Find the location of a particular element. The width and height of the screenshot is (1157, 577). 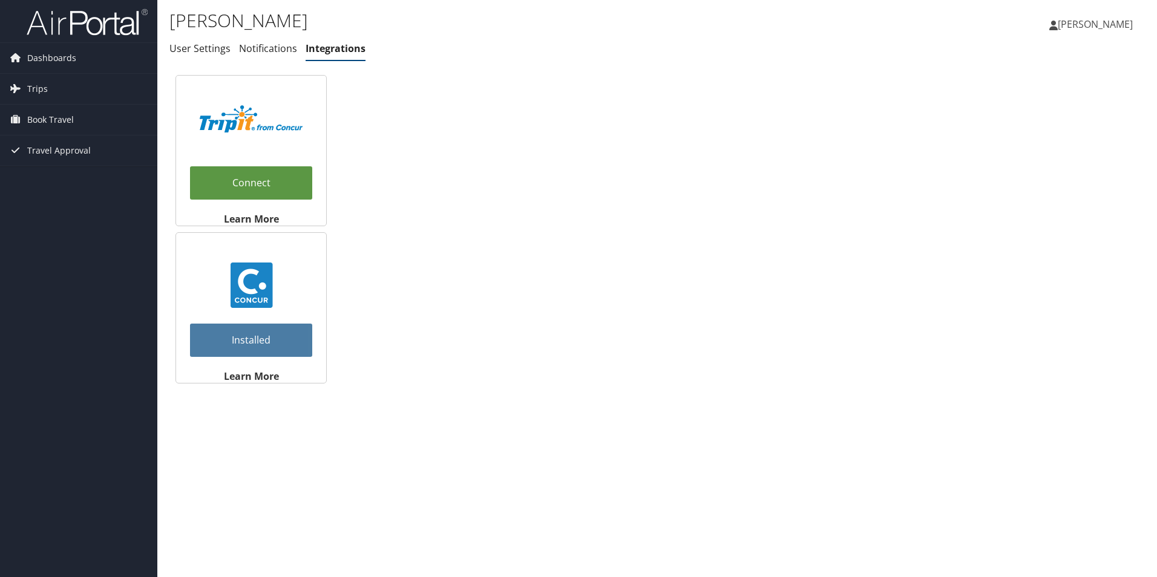

span: Dashboards is located at coordinates (51, 58).